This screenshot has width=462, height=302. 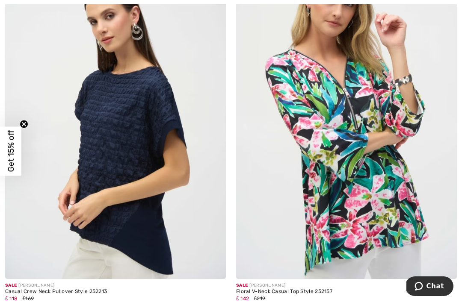 What do you see at coordinates (242, 299) in the screenshot?
I see `span: ₤ 142` at bounding box center [242, 299].